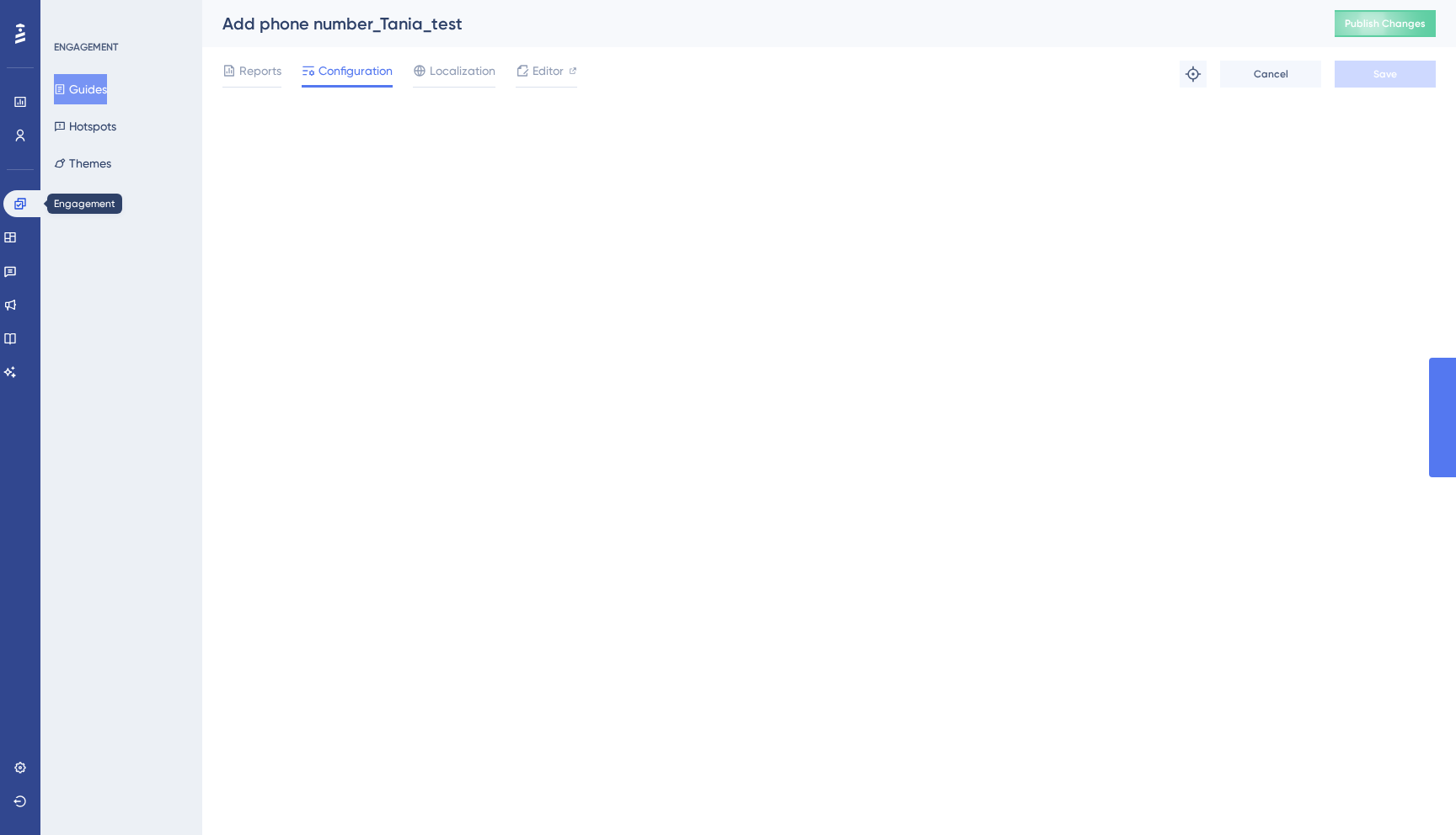  Describe the element at coordinates (86, 47) in the screenshot. I see `div: ENGAGEMENT` at that location.